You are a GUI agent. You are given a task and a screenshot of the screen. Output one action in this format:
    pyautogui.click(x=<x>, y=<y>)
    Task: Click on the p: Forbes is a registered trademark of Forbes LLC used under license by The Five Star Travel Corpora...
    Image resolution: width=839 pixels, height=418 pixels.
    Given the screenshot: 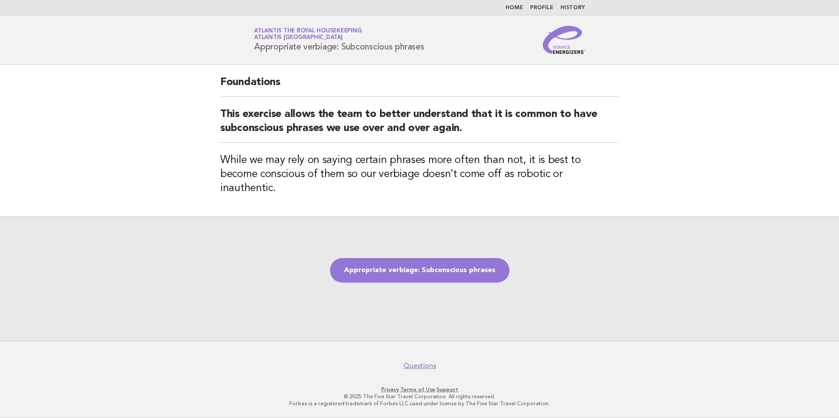 What is the action you would take?
    pyautogui.click(x=419, y=404)
    